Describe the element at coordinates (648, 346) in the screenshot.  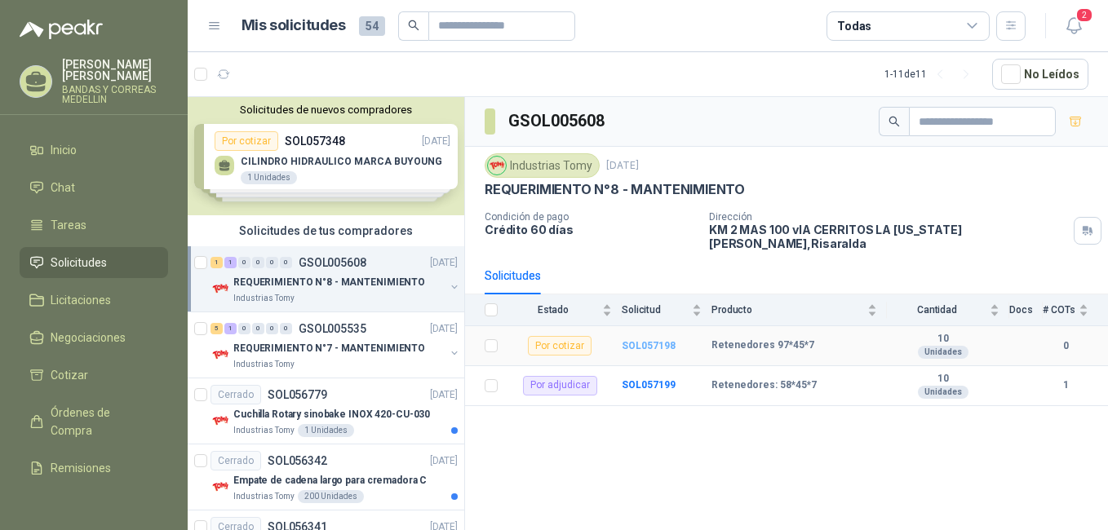
I see `a: SOL057198` at that location.